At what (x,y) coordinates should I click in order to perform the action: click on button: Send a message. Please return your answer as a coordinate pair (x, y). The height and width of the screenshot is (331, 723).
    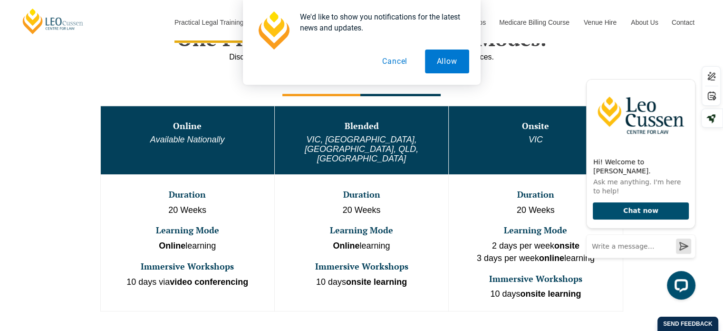
    Looking at the image, I should click on (105, 175).